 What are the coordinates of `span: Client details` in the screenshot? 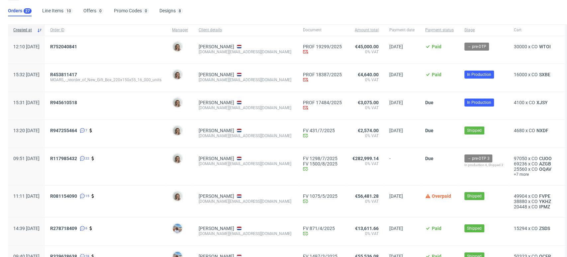 It's located at (246, 30).